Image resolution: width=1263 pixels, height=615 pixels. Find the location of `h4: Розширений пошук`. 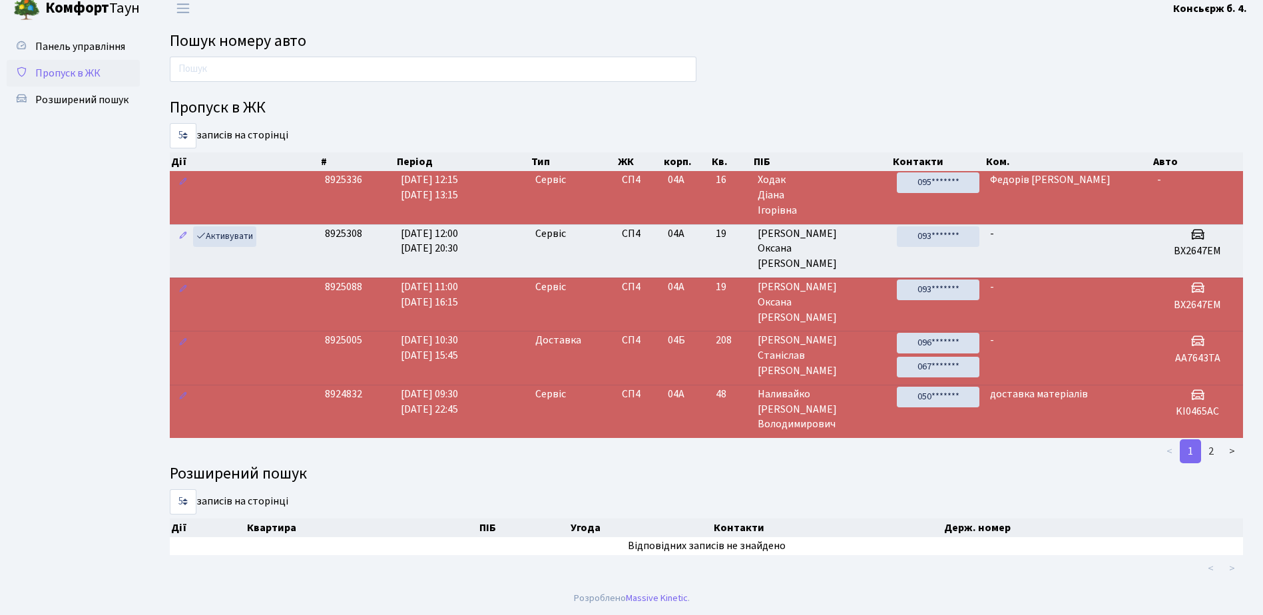

h4: Розширений пошук is located at coordinates (706, 474).